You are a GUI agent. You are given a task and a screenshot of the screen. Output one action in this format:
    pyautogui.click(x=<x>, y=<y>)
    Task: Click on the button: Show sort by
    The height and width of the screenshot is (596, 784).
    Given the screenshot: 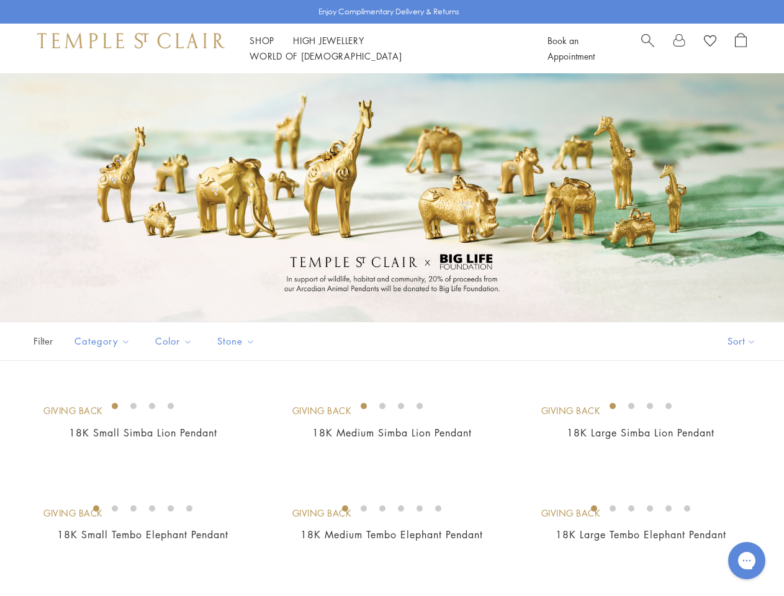 What is the action you would take?
    pyautogui.click(x=742, y=341)
    